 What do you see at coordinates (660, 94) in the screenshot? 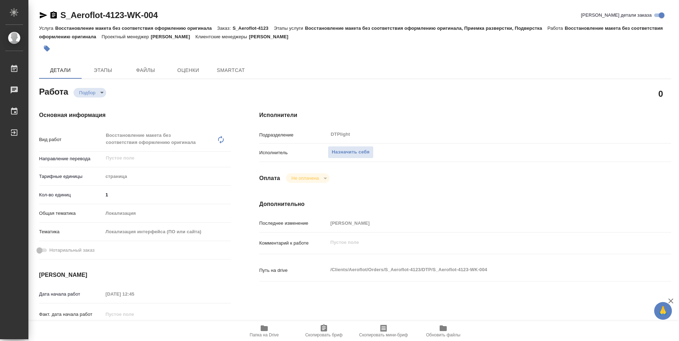
I see `h2: 0` at bounding box center [660, 94].